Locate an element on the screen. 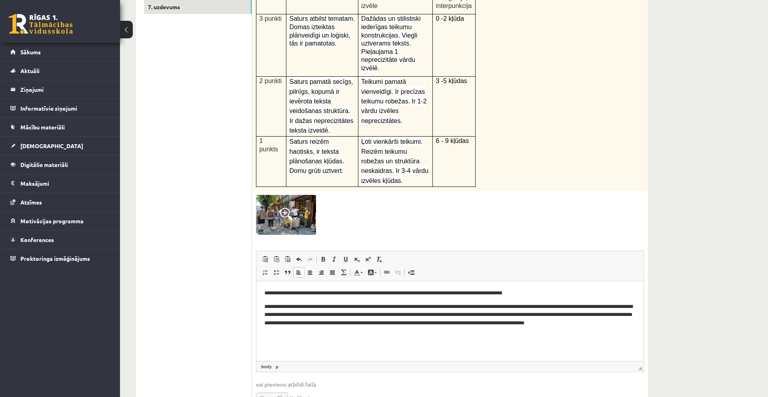 This screenshot has width=768, height=397. a: Отменить (⌘+Z) is located at coordinates (299, 259).